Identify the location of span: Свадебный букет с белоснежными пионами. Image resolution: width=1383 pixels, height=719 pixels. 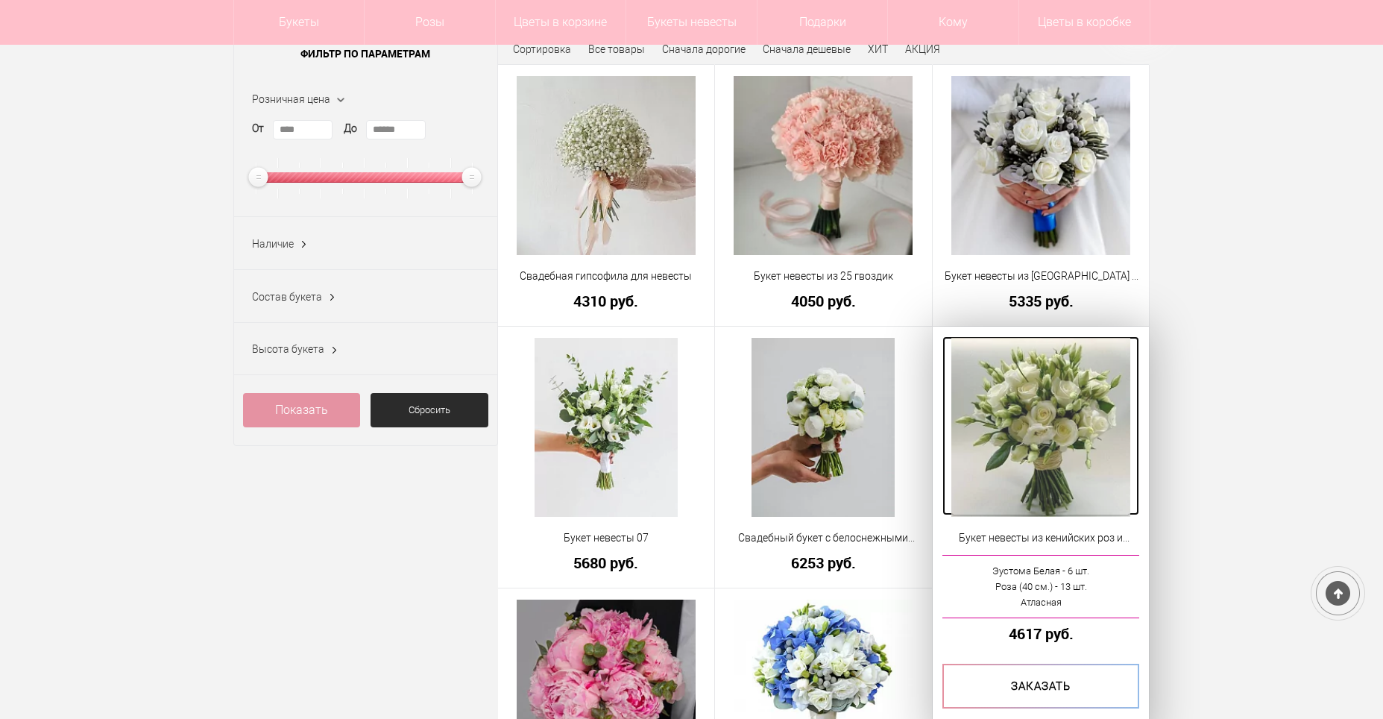
(823, 537).